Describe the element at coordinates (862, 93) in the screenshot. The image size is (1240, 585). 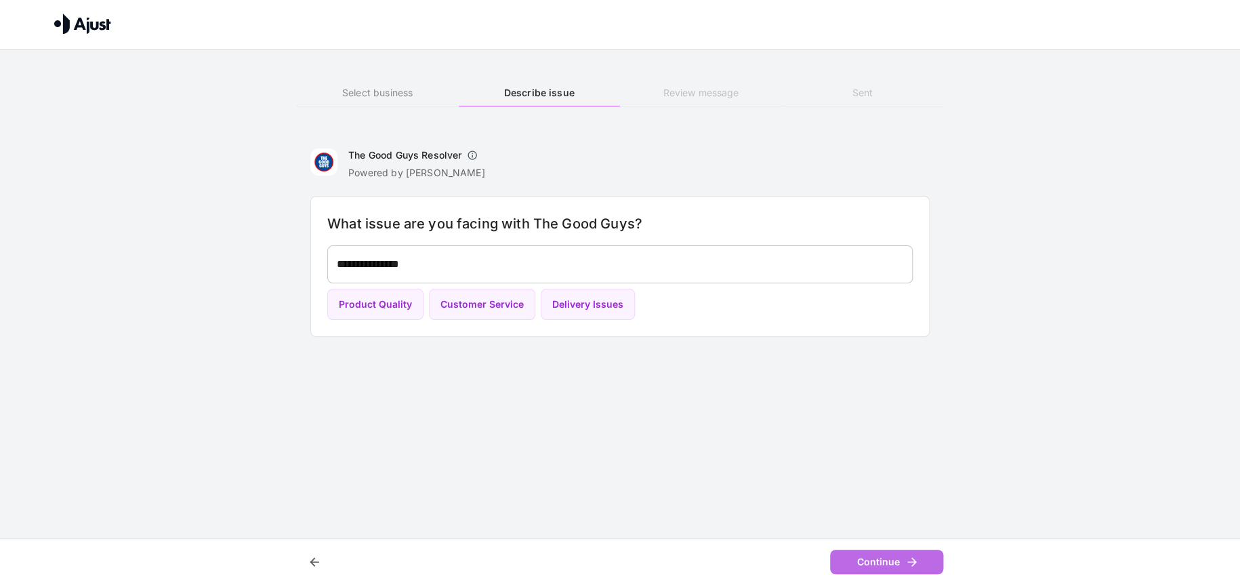
I see `h6: Sent` at that location.